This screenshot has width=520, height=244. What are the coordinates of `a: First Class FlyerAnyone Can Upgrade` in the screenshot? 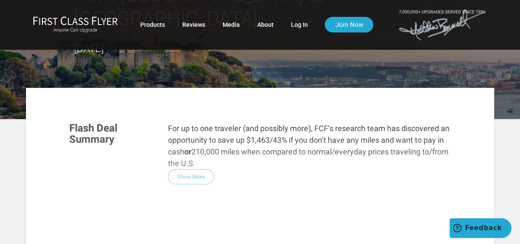 It's located at (75, 25).